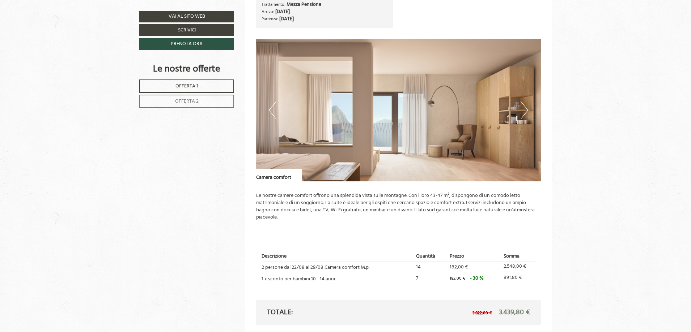  Describe the element at coordinates (187, 86) in the screenshot. I see `span: Offerta 1` at that location.